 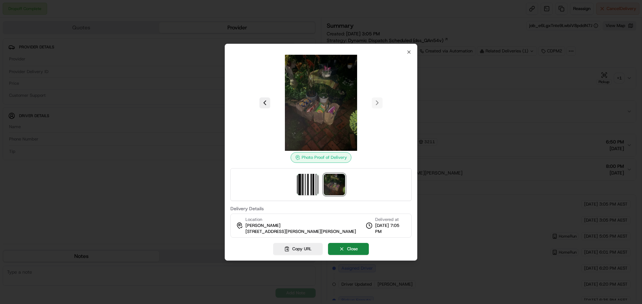 I want to click on span: Location, so click(x=254, y=220).